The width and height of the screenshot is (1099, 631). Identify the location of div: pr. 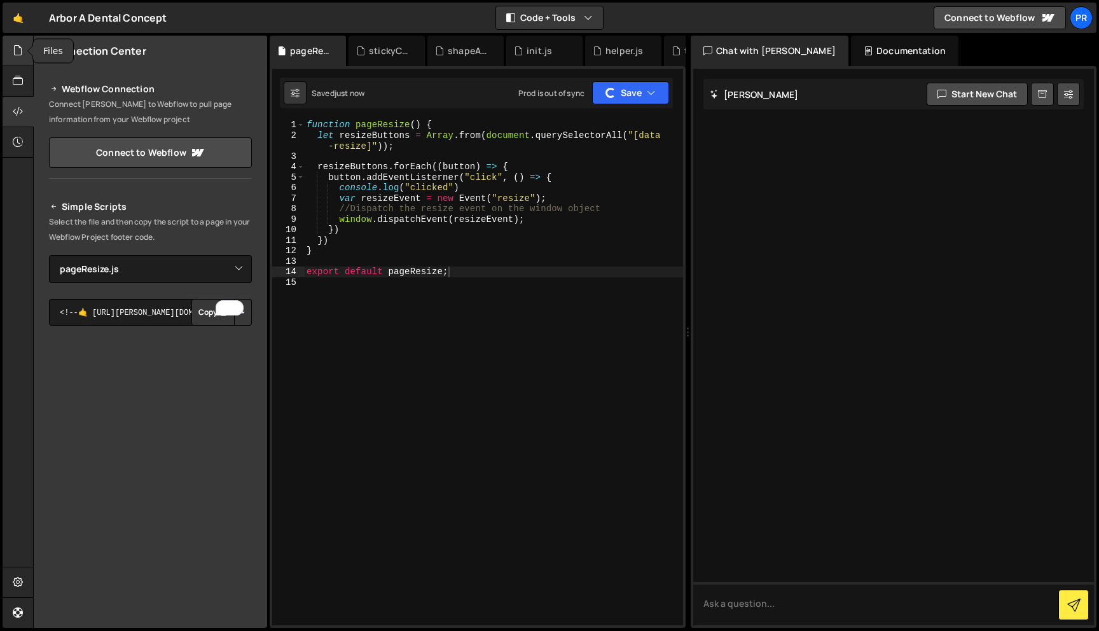
(1081, 18).